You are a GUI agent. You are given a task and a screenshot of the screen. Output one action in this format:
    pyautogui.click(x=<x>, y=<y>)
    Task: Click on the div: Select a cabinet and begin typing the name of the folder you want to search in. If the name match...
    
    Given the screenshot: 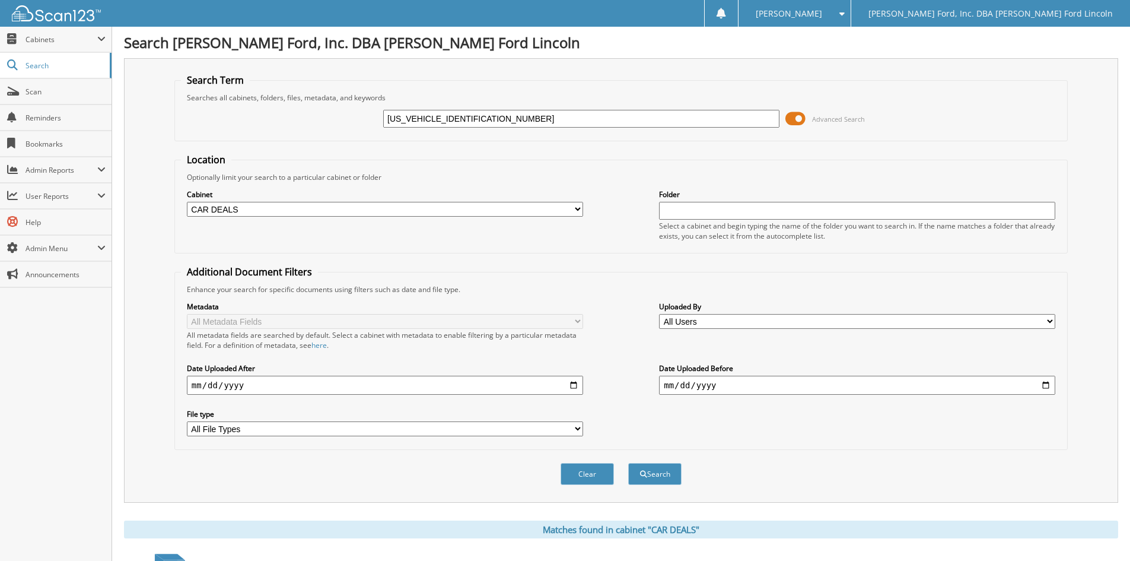 What is the action you would take?
    pyautogui.click(x=857, y=231)
    